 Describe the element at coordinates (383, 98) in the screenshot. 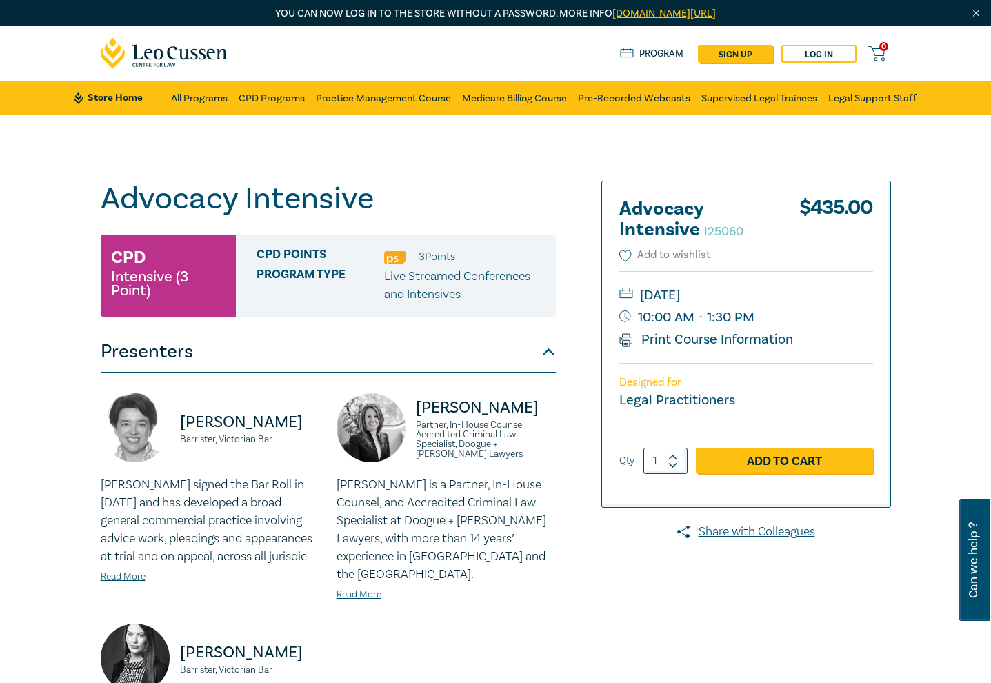

I see `a: Practice Management Course` at that location.